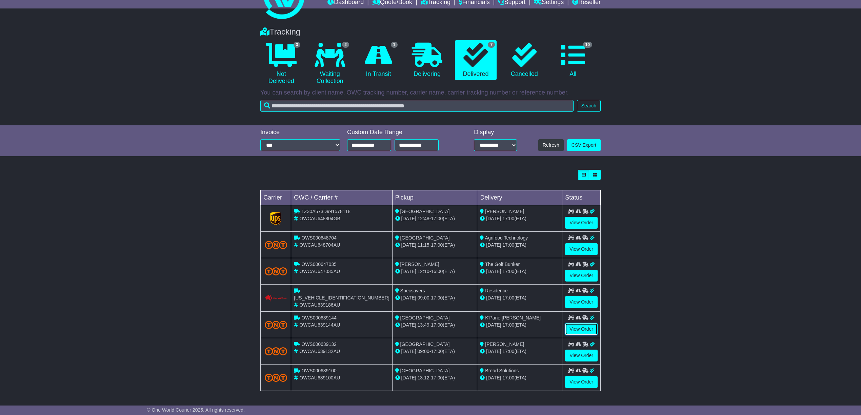 The height and width of the screenshot is (415, 861). What do you see at coordinates (319, 371) in the screenshot?
I see `span: OWS000639100` at bounding box center [319, 371].